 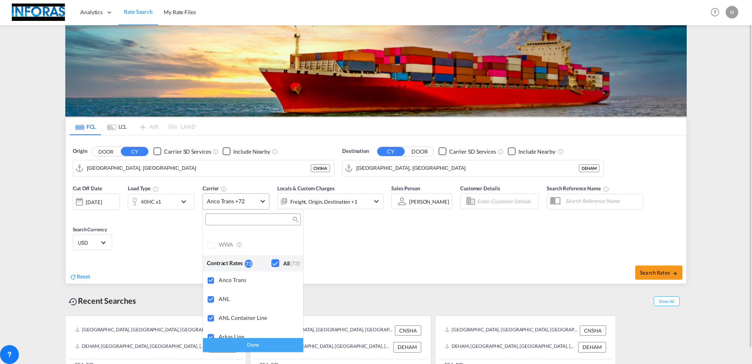 What do you see at coordinates (226, 263) in the screenshot?
I see `div: Contract Rates` at bounding box center [226, 263].